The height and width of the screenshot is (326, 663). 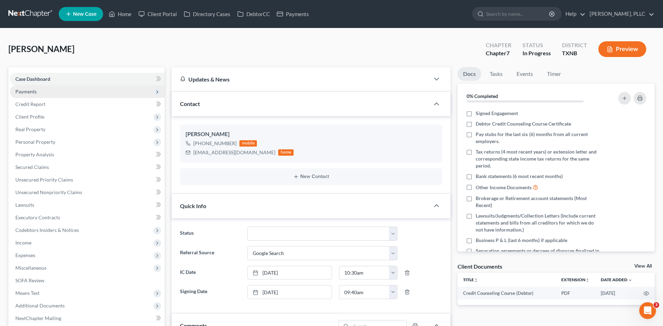 I want to click on td: Credit Counseling Course (Debtor), so click(x=506, y=293).